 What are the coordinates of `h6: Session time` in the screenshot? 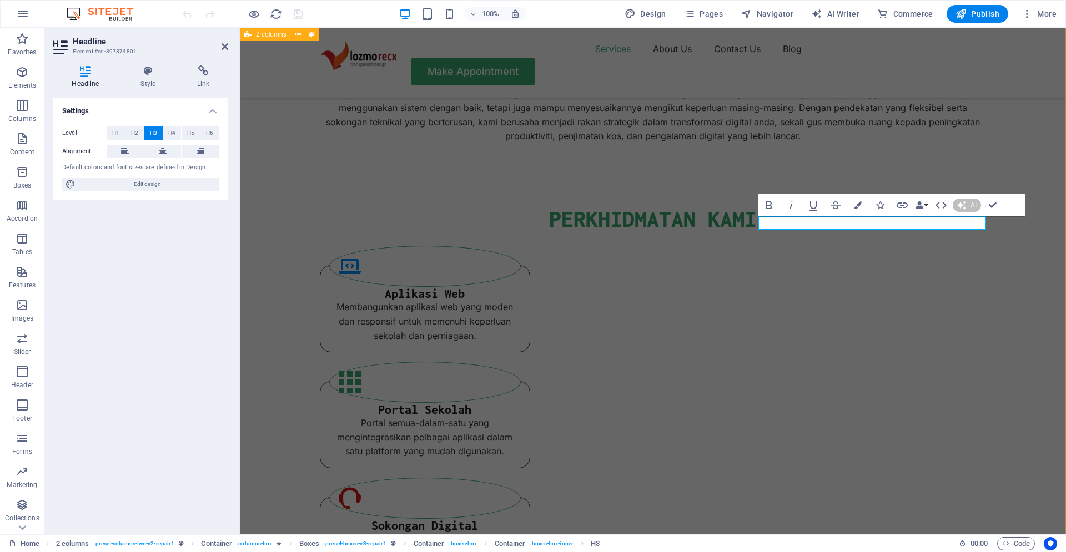 It's located at (973, 544).